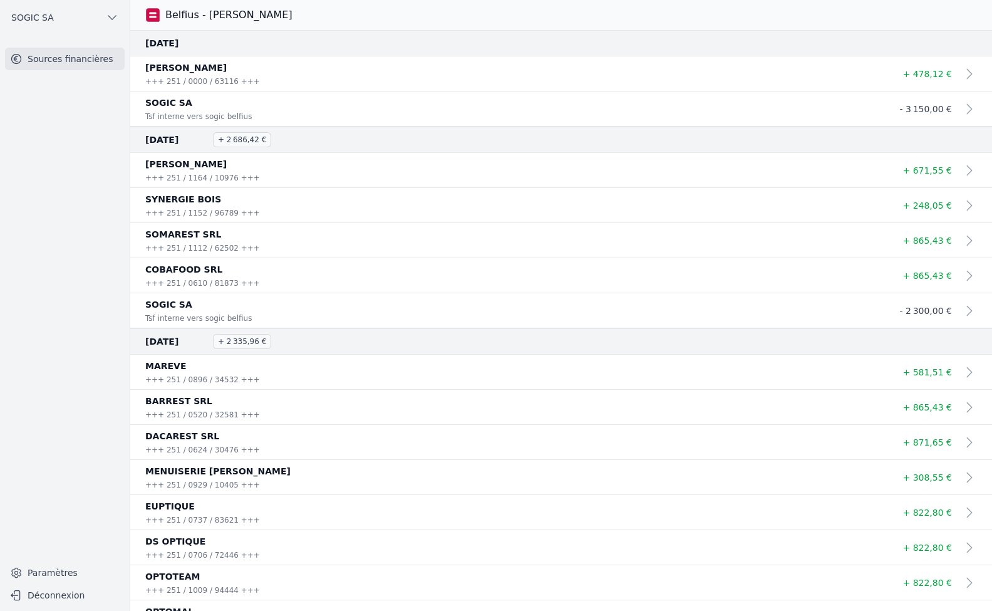 Image resolution: width=992 pixels, height=611 pixels. Describe the element at coordinates (561, 442) in the screenshot. I see `a: DACAREST SRL +++ 251 / 0624 / 30476 +++ + 871,65 €` at that location.